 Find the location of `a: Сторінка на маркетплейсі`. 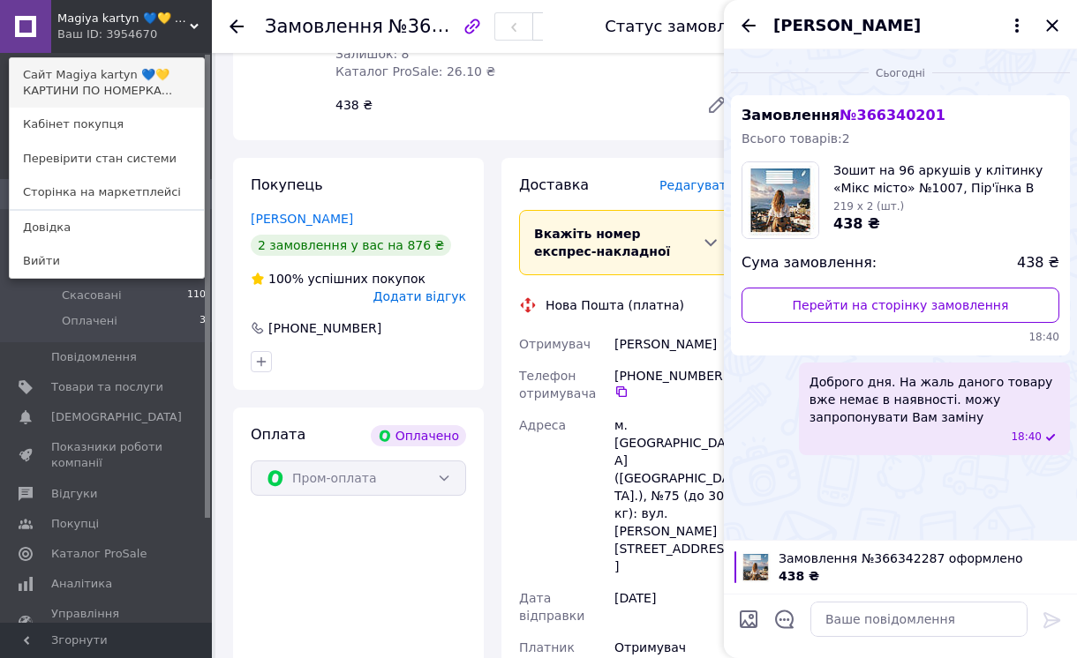

a: Сторінка на маркетплейсі is located at coordinates (107, 192).